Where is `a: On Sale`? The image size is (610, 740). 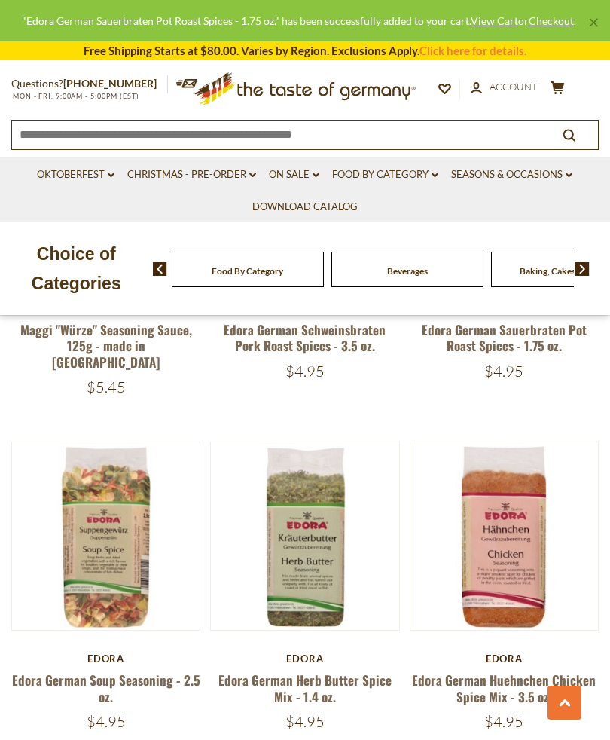 a: On Sale is located at coordinates (294, 175).